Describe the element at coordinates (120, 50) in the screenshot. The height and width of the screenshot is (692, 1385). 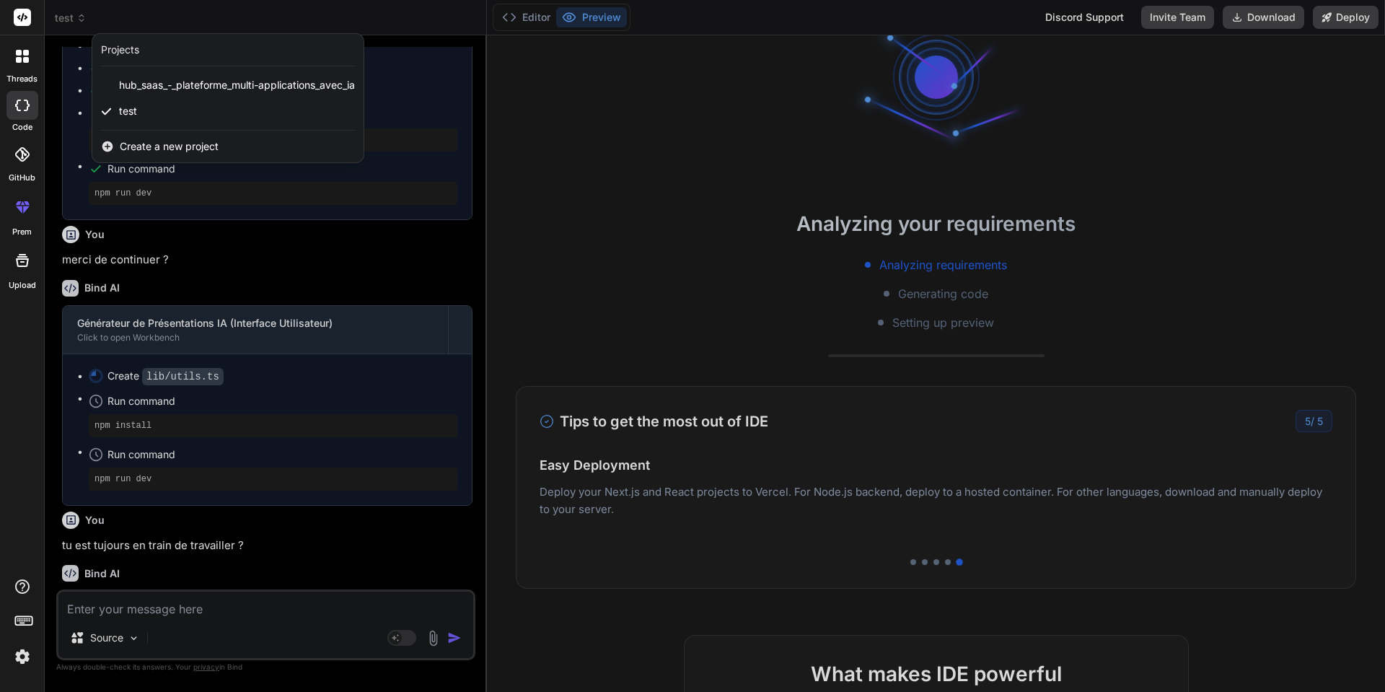
I see `div: Projects` at that location.